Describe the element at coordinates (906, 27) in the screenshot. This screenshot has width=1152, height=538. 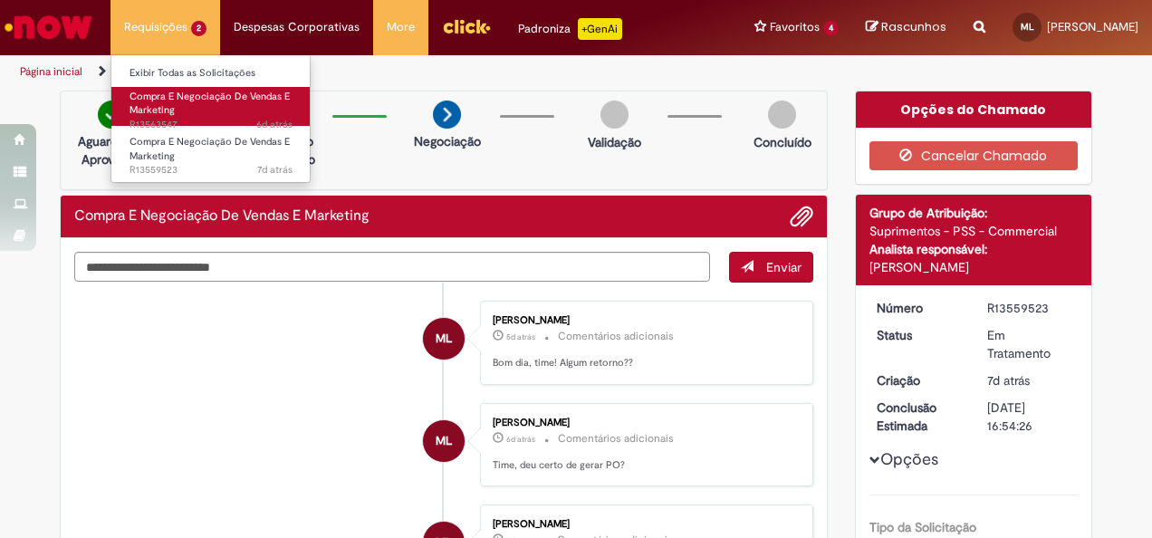
I see `a: Rascunhos` at that location.